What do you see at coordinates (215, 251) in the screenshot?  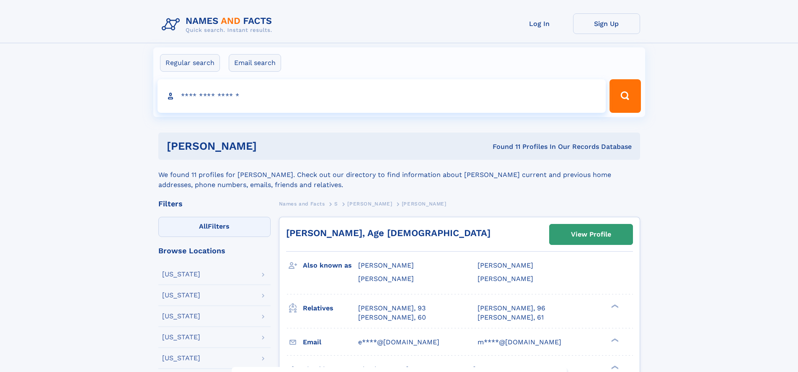 I see `div: Browse Locations` at bounding box center [215, 251].